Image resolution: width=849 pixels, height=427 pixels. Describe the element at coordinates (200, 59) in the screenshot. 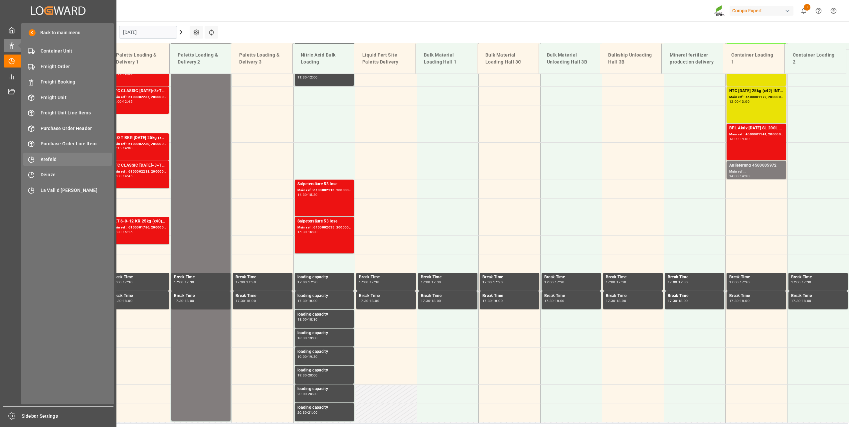

I see `div: Paletts Loading & Delivery 2` at that location.